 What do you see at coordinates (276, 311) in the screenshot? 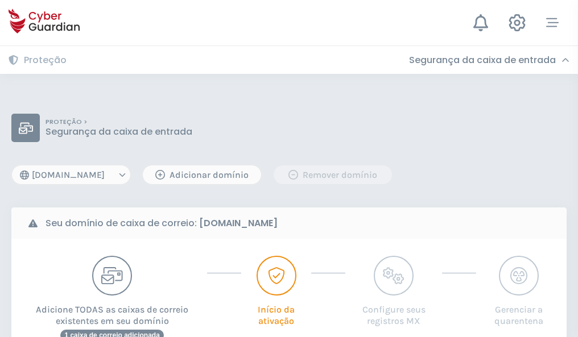
I see `p: Início da ativação` at bounding box center [276, 311].